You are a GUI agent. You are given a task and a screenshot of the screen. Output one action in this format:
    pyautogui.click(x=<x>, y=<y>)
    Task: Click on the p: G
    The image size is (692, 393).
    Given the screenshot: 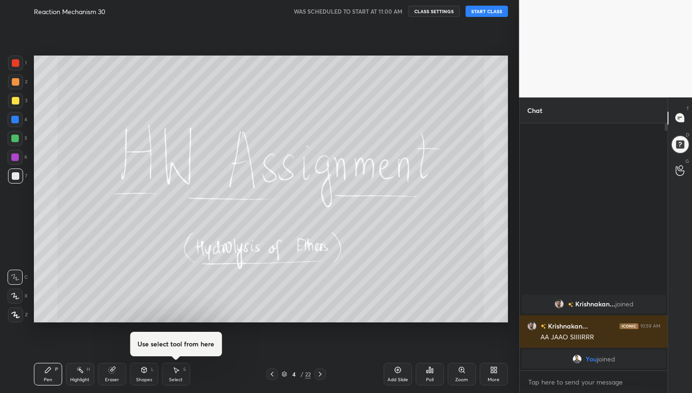 What is the action you would take?
    pyautogui.click(x=688, y=161)
    